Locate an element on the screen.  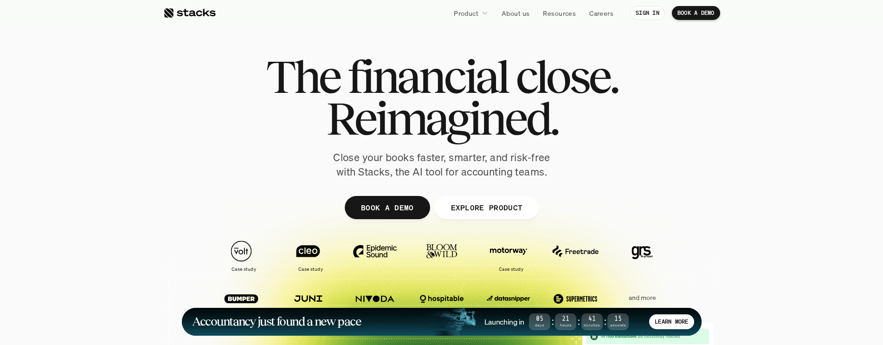
p: and more is located at coordinates (642, 297).